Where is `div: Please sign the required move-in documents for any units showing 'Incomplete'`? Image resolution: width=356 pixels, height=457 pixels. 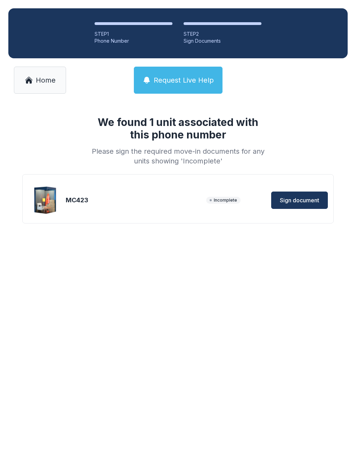
div: Please sign the required move-in documents for any units showing 'Incomplete' is located at coordinates (178, 156).